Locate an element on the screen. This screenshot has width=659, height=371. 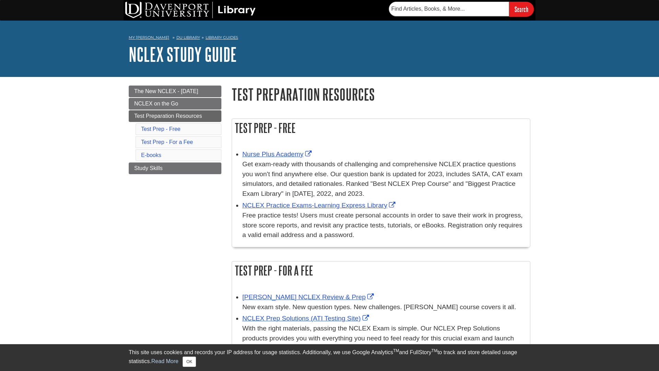
span: Study Skills is located at coordinates (148, 168).